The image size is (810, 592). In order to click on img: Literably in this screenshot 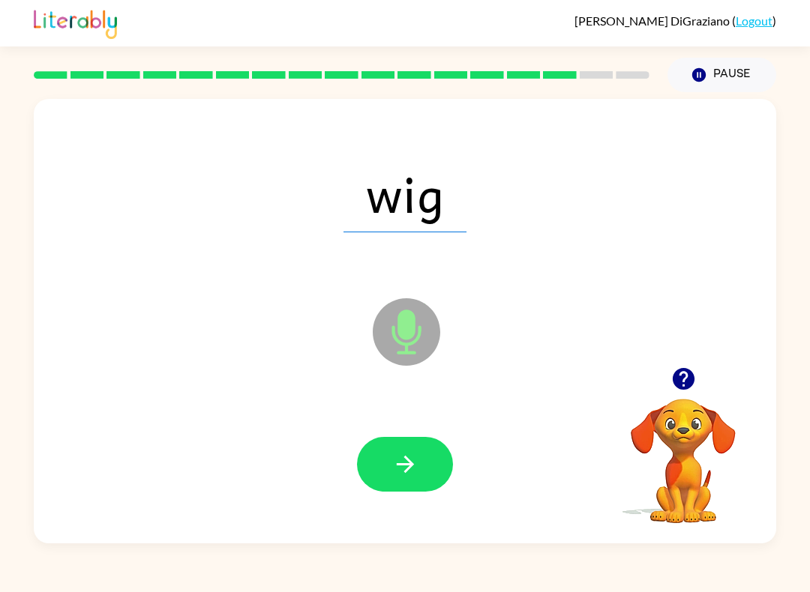, I will do `click(75, 22)`.